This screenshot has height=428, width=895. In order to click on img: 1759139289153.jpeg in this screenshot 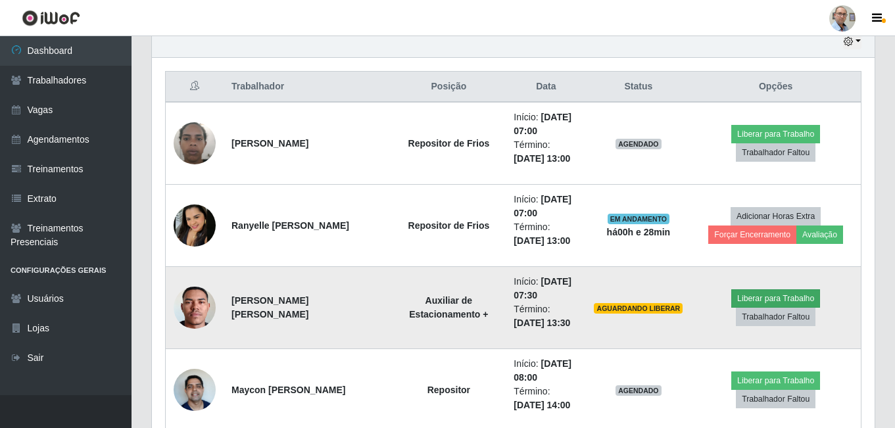, I will do `click(195, 389)`.